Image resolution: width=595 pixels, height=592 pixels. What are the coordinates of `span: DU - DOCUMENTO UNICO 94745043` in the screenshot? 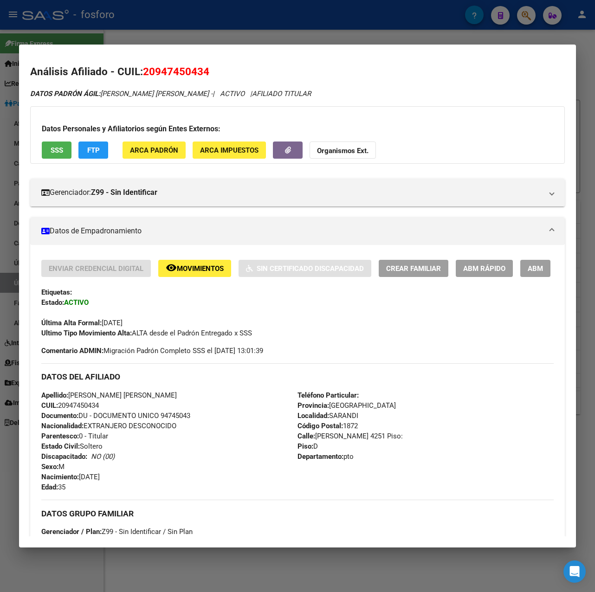 It's located at (116, 416).